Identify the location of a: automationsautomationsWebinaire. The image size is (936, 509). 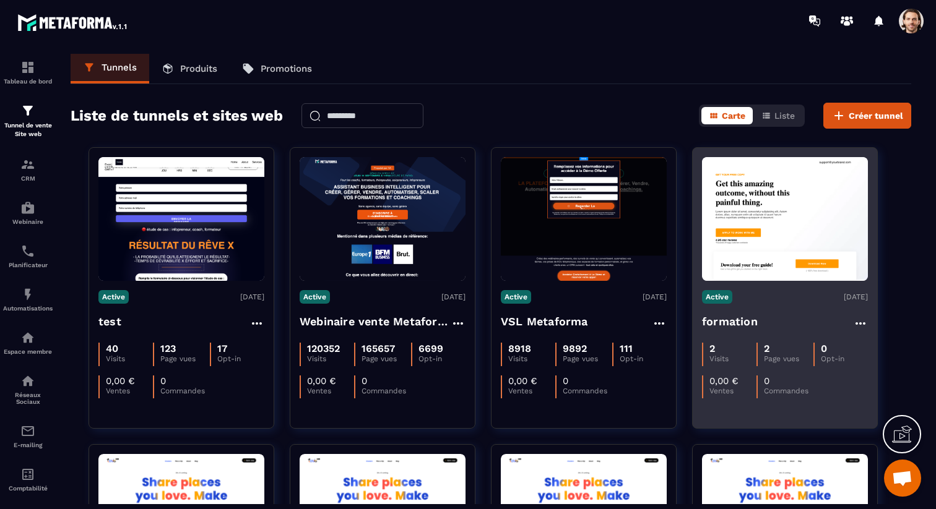
(28, 213).